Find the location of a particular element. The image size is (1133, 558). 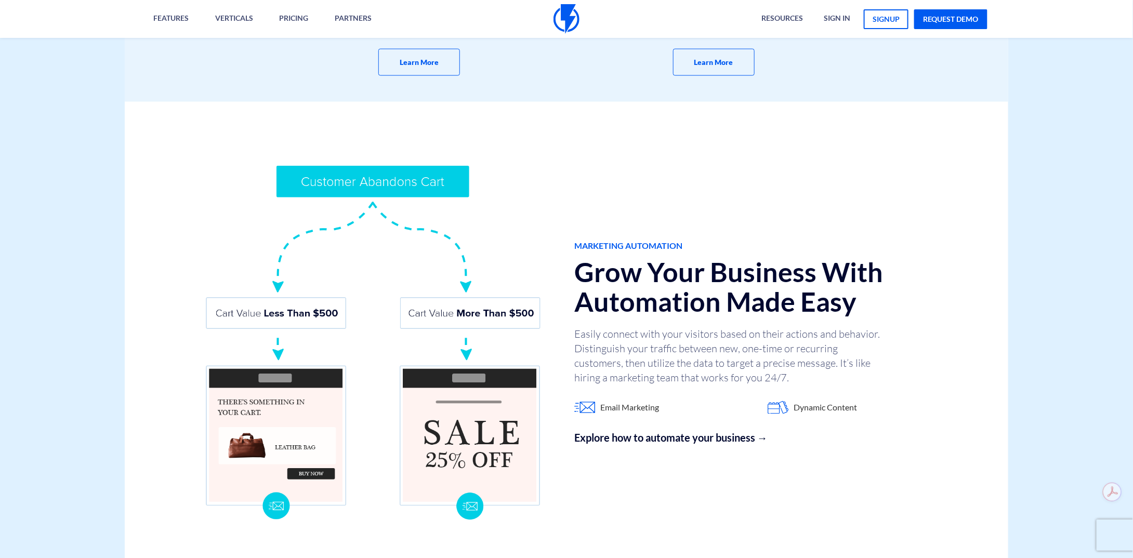

a: Explore how to automate your business → is located at coordinates (760, 438).